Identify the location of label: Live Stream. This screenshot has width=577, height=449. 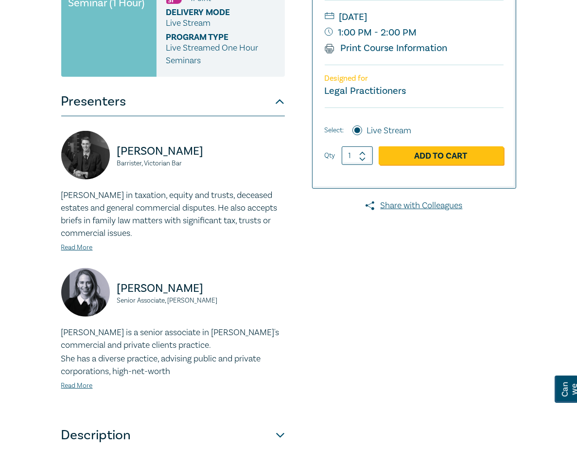
(389, 131).